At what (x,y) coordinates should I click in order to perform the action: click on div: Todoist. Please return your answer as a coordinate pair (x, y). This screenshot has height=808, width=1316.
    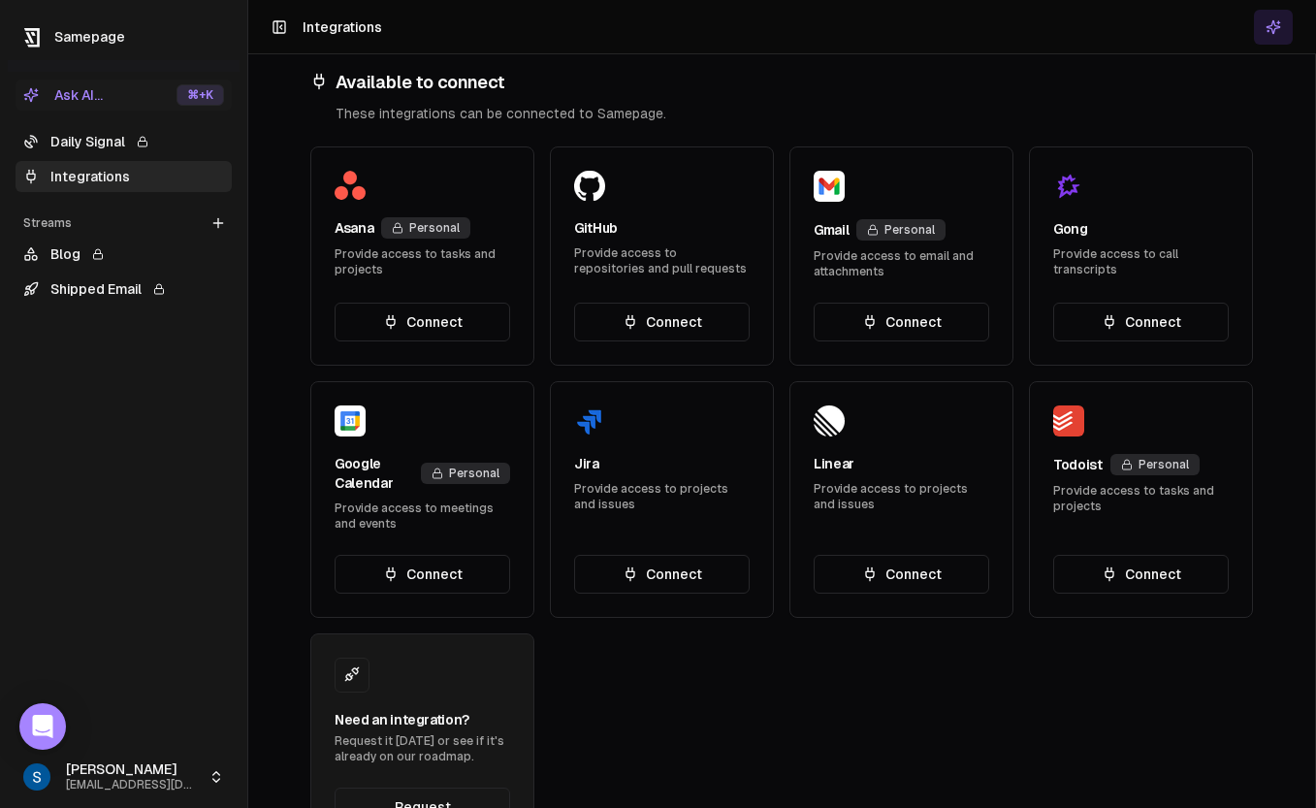
    Looking at the image, I should click on (1077, 464).